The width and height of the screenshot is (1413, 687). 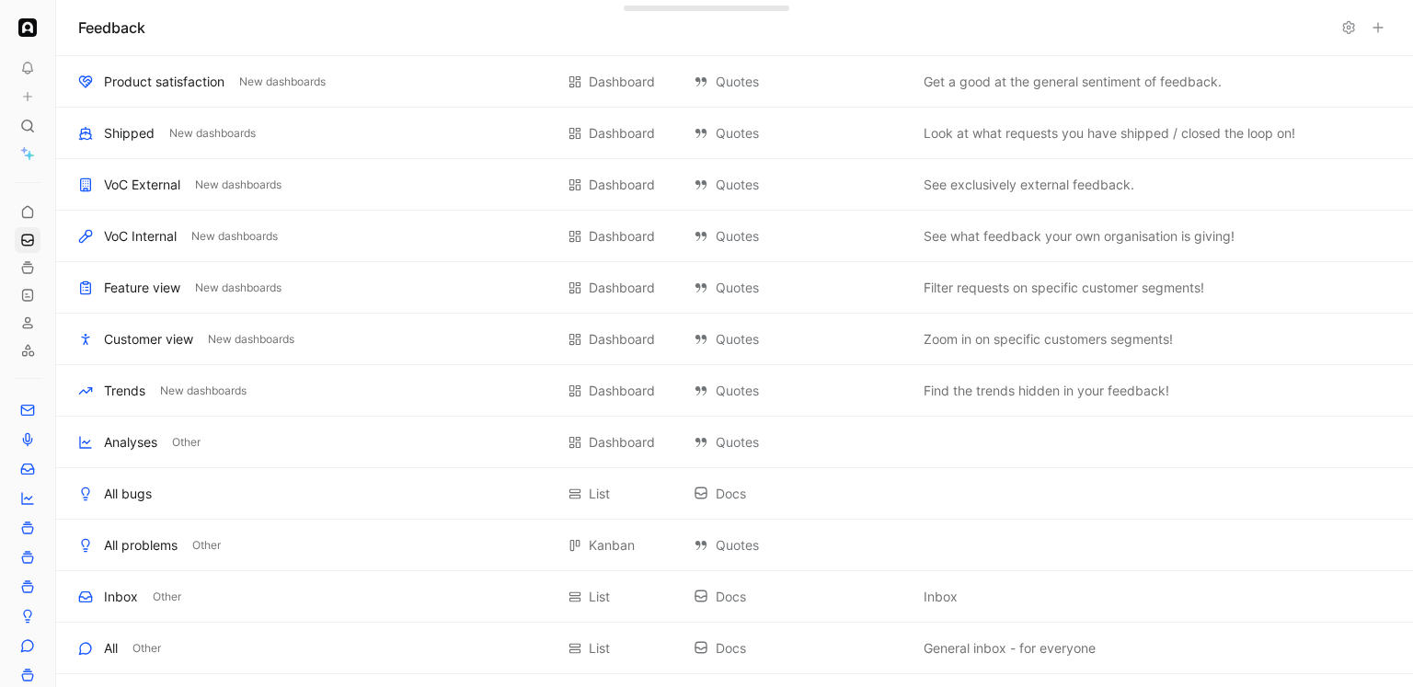 I want to click on div: Shipped, so click(x=129, y=133).